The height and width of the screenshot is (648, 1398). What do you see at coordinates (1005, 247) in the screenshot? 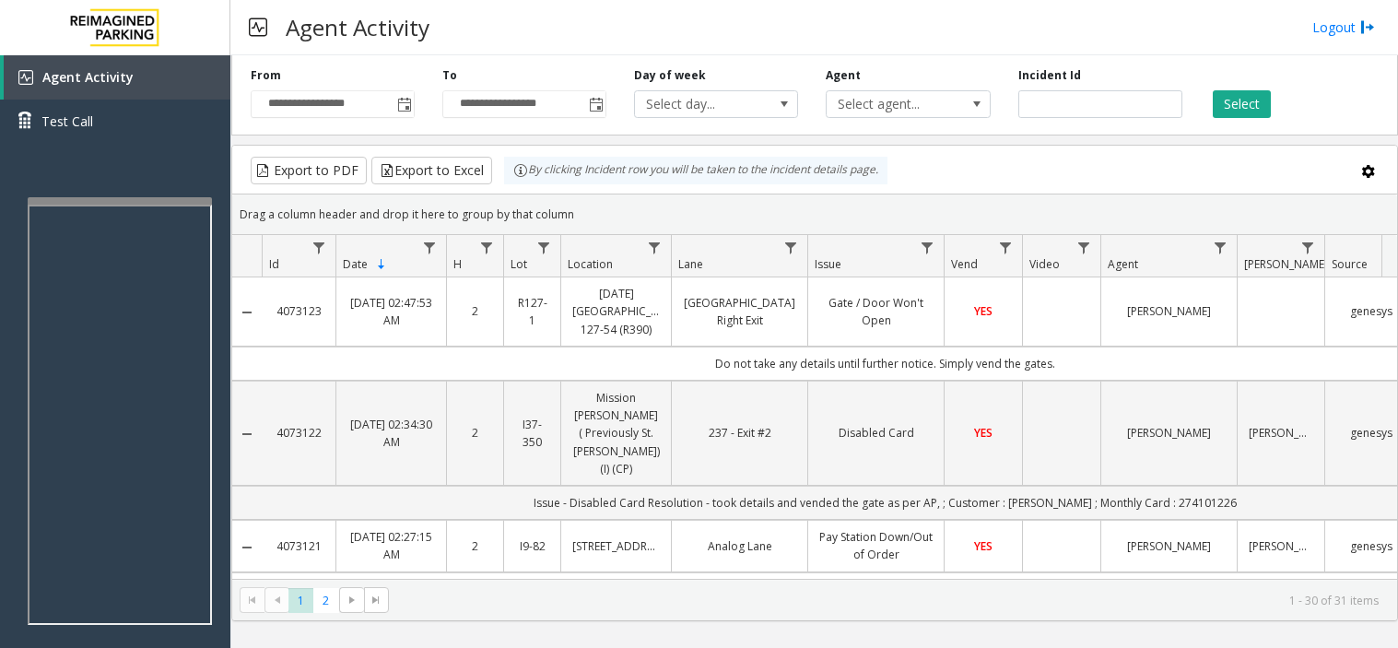
I see `a: Vend Filter Menu` at bounding box center [1005, 247].